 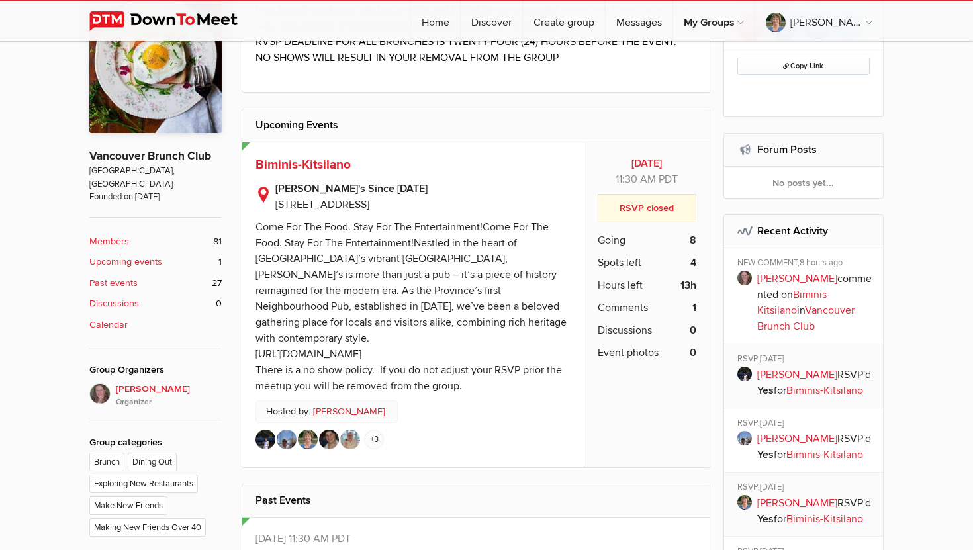 What do you see at coordinates (156, 242) in the screenshot?
I see `a: Members 81` at bounding box center [156, 242].